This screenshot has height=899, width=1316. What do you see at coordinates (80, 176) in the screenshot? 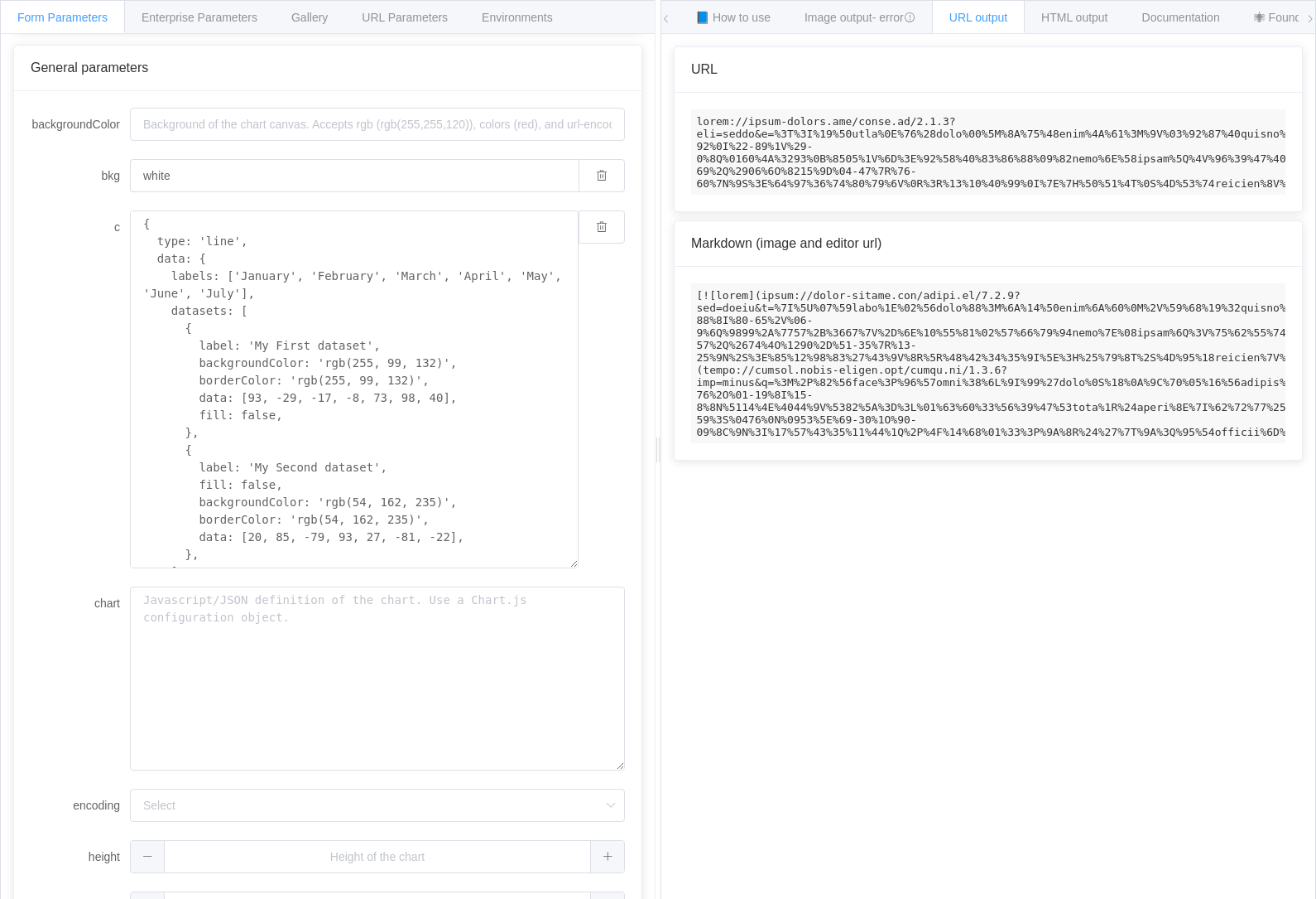
I see `label: bkg` at bounding box center [80, 176].